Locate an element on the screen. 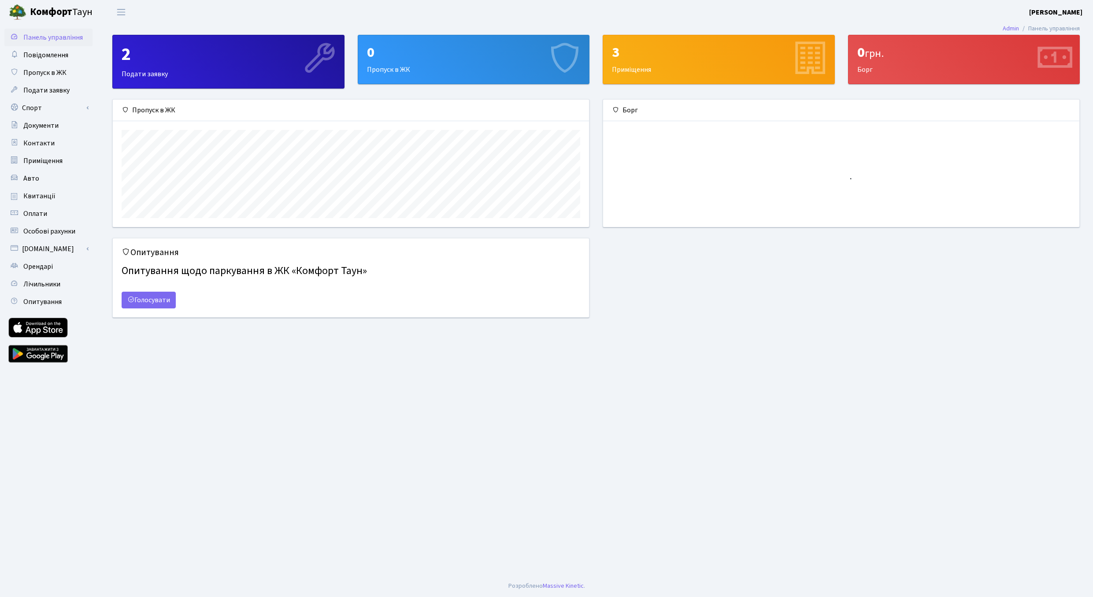  img: logo.png is located at coordinates (18, 12).